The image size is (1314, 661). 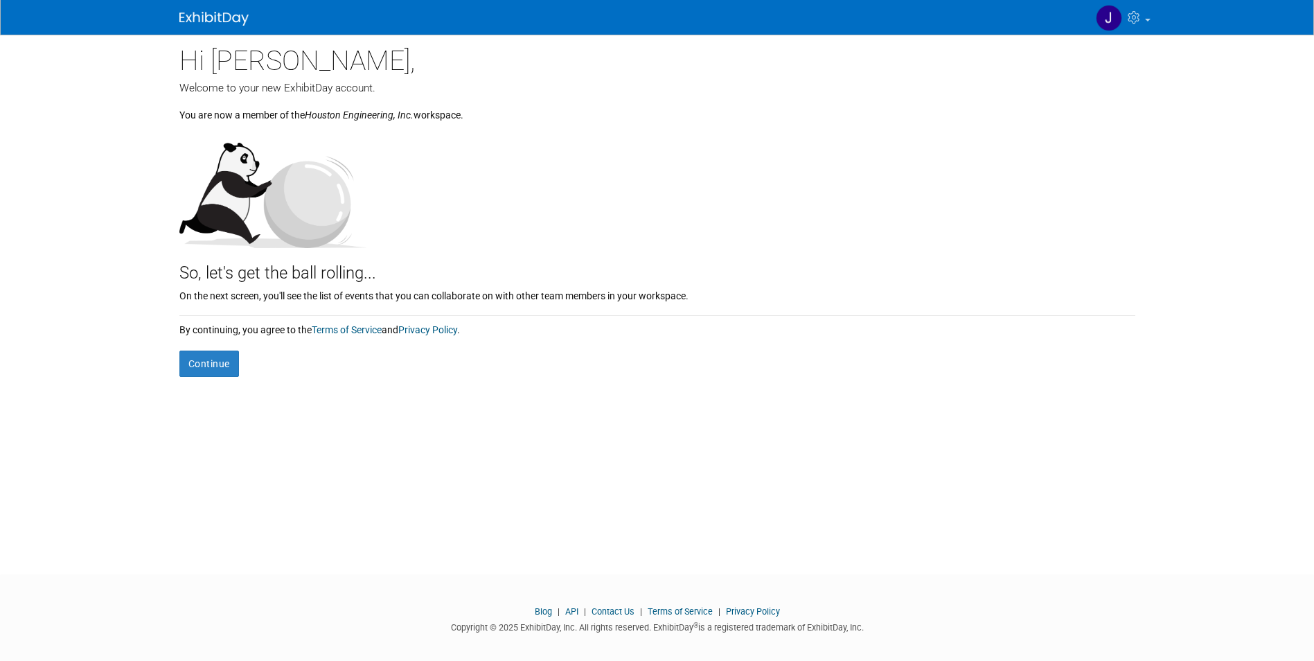 I want to click on i: Houston Engineering, Inc., so click(x=359, y=115).